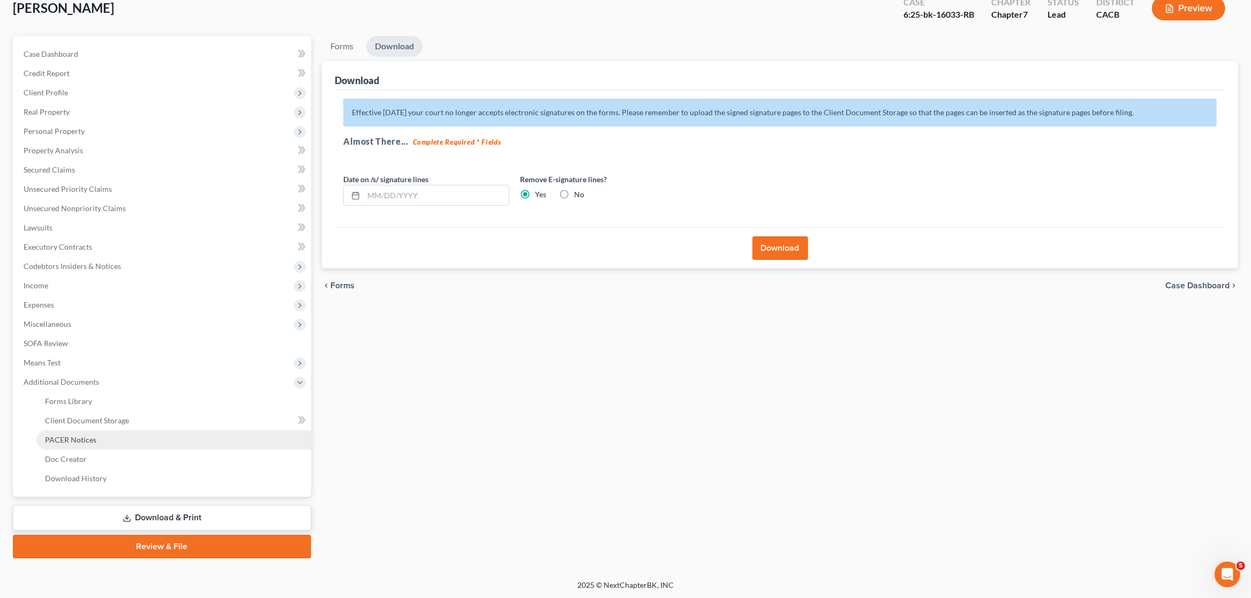 The width and height of the screenshot is (1251, 598). I want to click on span: Doc Creator, so click(66, 458).